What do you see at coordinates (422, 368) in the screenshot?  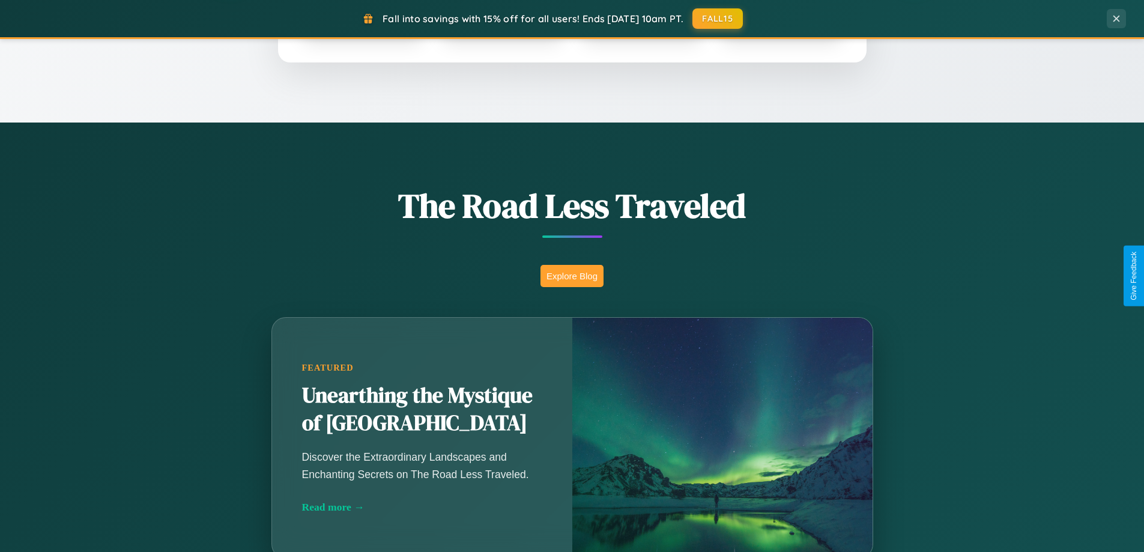 I see `div: Featured` at bounding box center [422, 368].